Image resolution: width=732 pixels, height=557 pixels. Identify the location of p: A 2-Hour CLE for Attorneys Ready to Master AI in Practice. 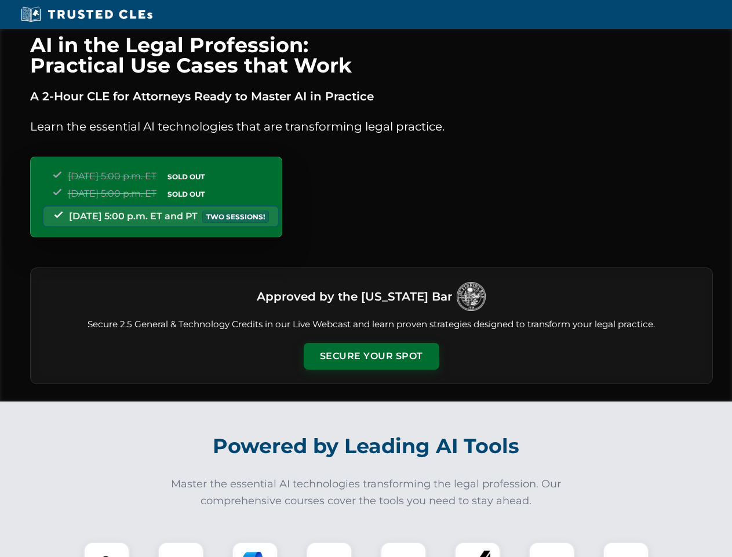
(372, 96).